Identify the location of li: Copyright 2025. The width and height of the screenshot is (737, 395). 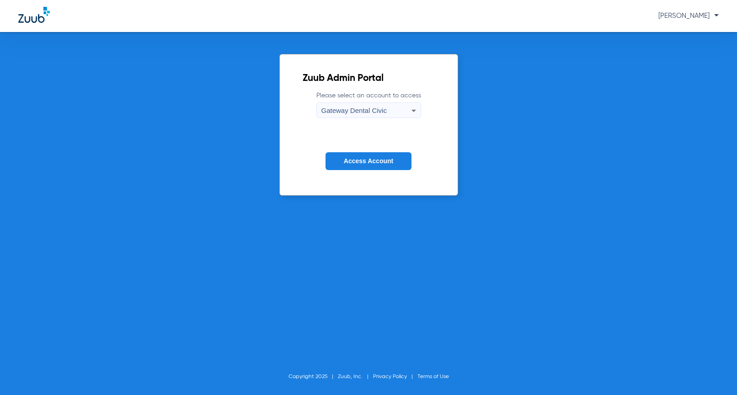
(313, 377).